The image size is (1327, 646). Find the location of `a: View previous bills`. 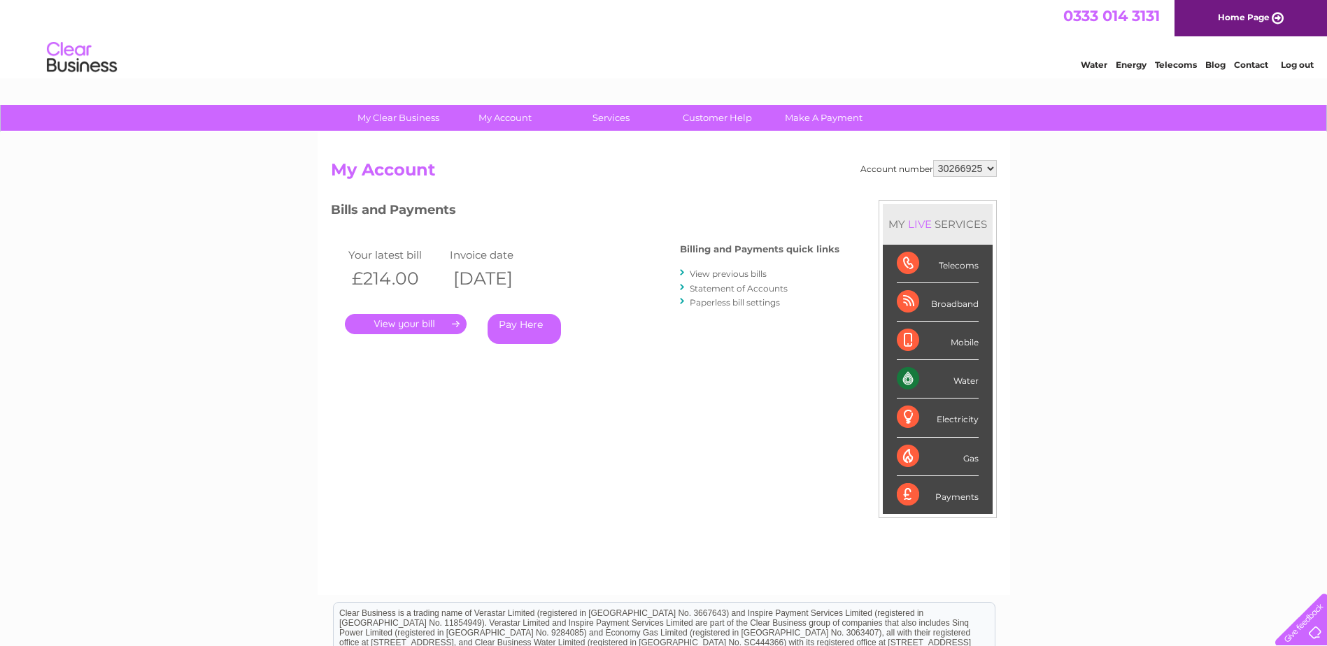

a: View previous bills is located at coordinates (728, 273).